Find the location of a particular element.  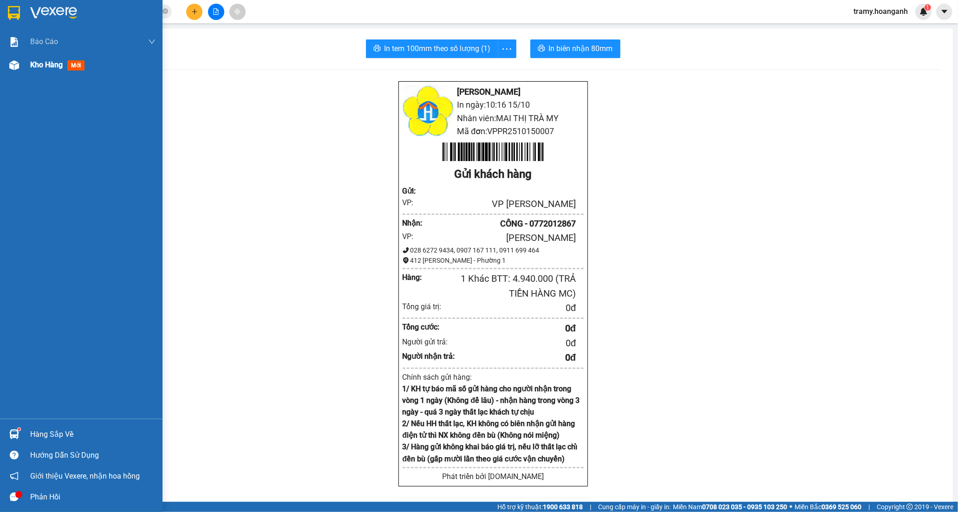

div: Nhận : is located at coordinates (414, 223).